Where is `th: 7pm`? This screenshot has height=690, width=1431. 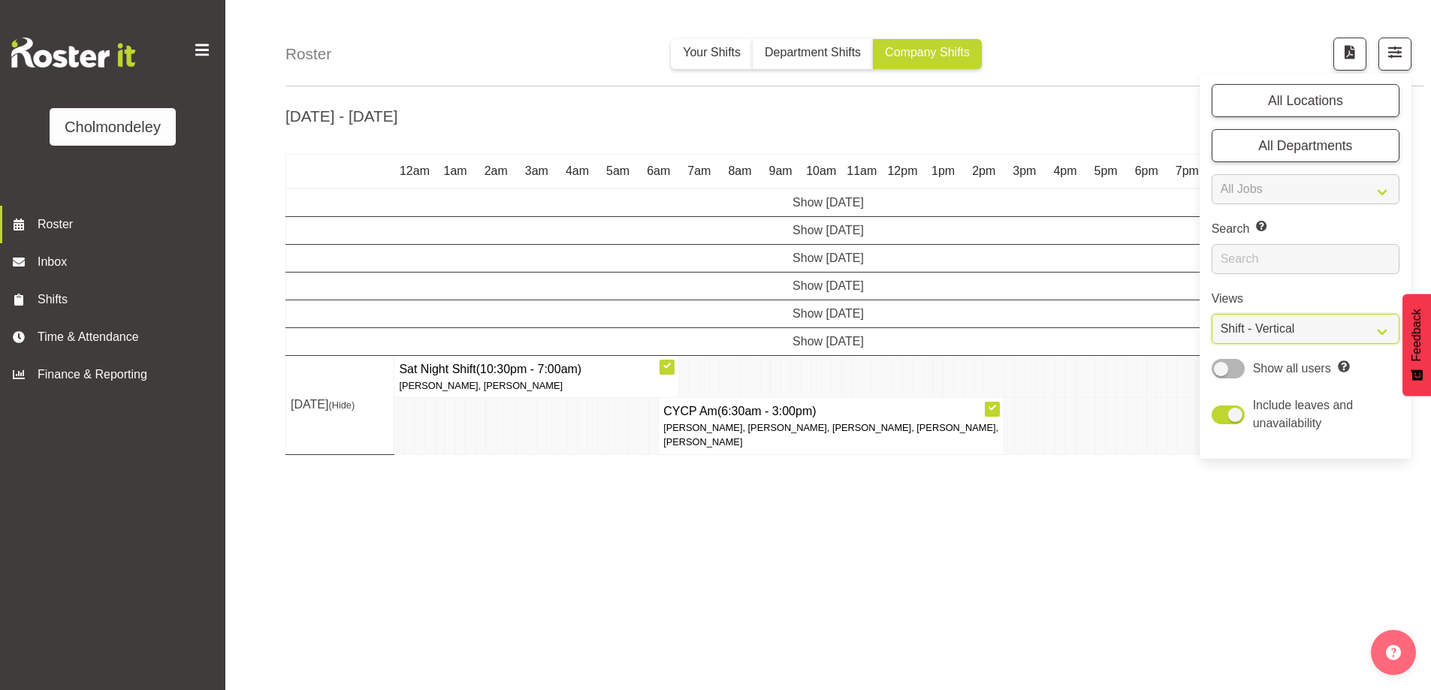
th: 7pm is located at coordinates (1186, 172).